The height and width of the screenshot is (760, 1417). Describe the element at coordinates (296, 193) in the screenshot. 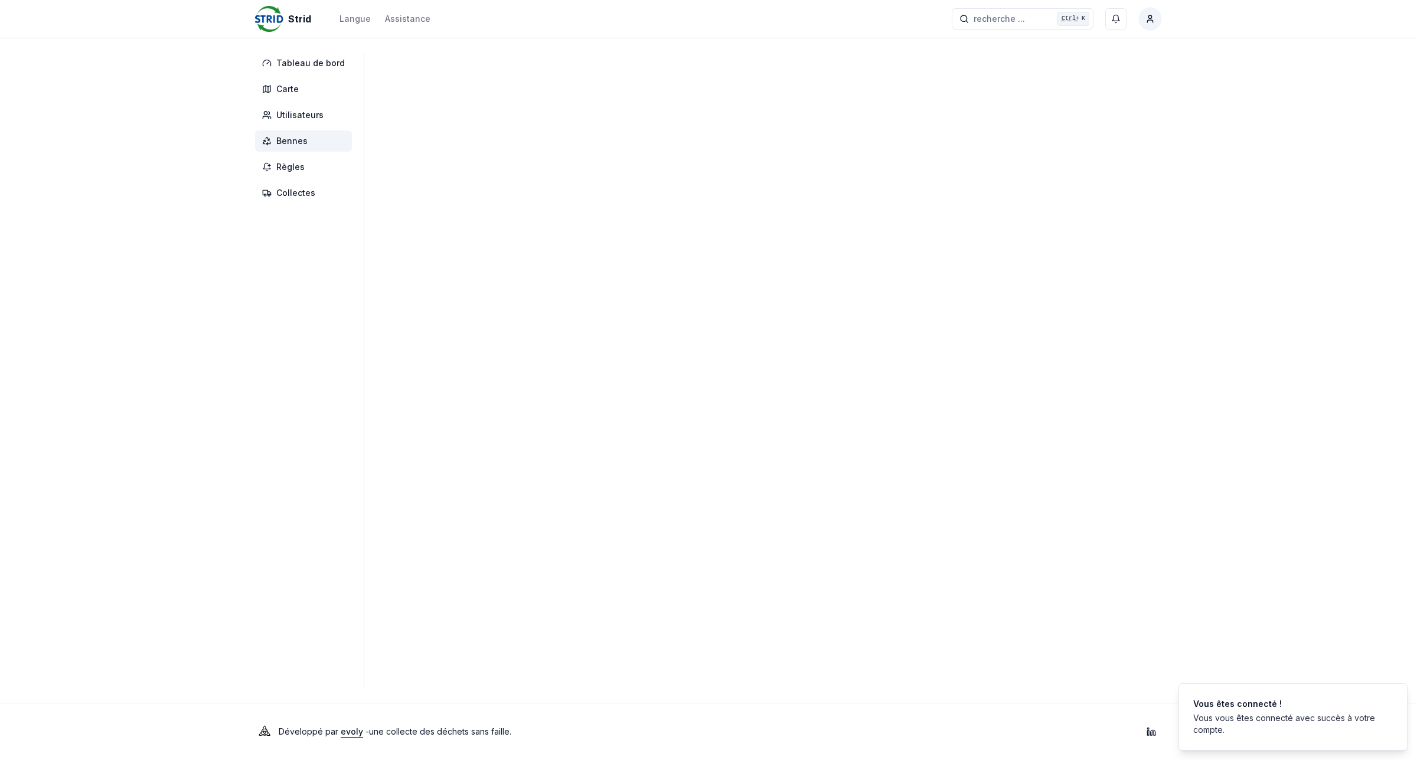

I see `span: Collectes` at that location.